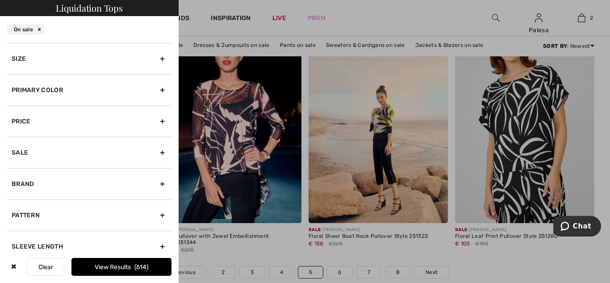  What do you see at coordinates (89, 184) in the screenshot?
I see `div: Brand` at bounding box center [89, 184].